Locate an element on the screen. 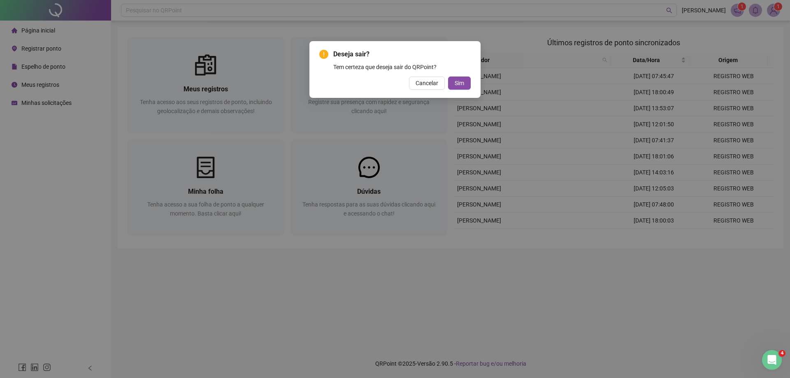  span: exclamation-circle is located at coordinates (324, 54).